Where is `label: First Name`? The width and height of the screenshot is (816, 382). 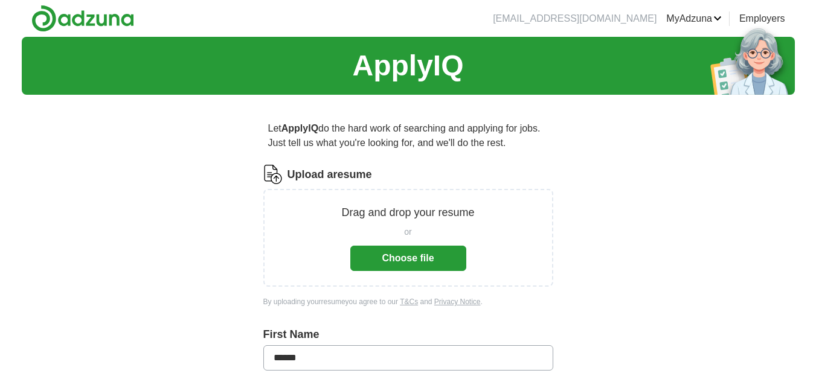
label: First Name is located at coordinates (408, 335).